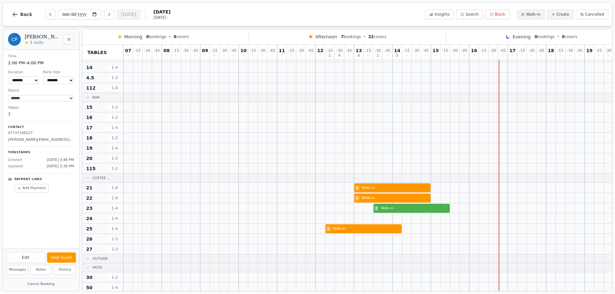 This screenshot has width=615, height=294. I want to click on span: 08, so click(166, 51).